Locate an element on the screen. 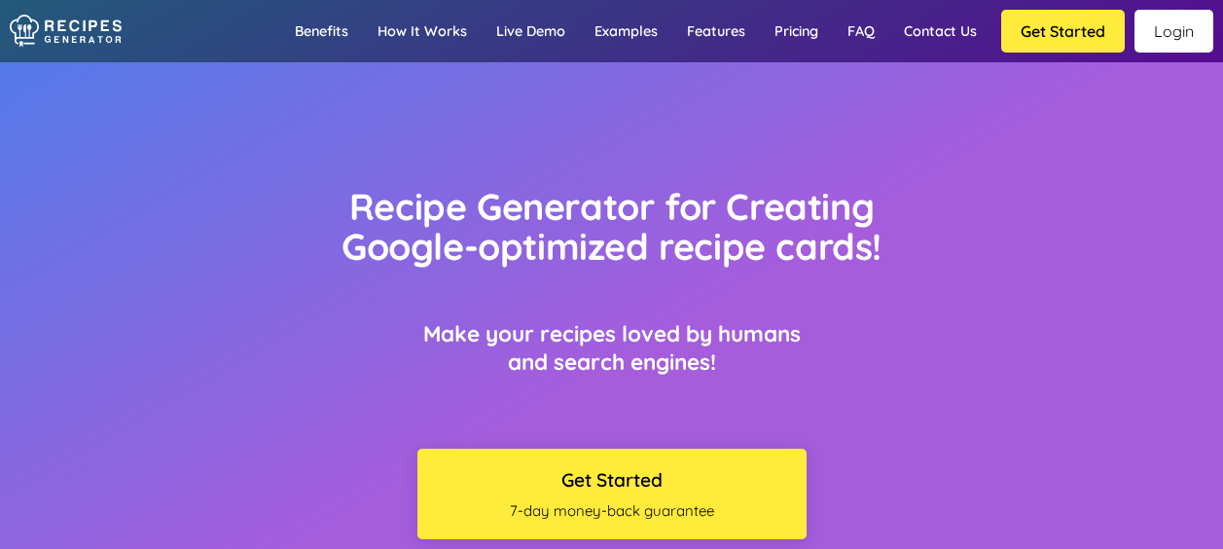 The height and width of the screenshot is (549, 1223). a: Benefits is located at coordinates (321, 31).